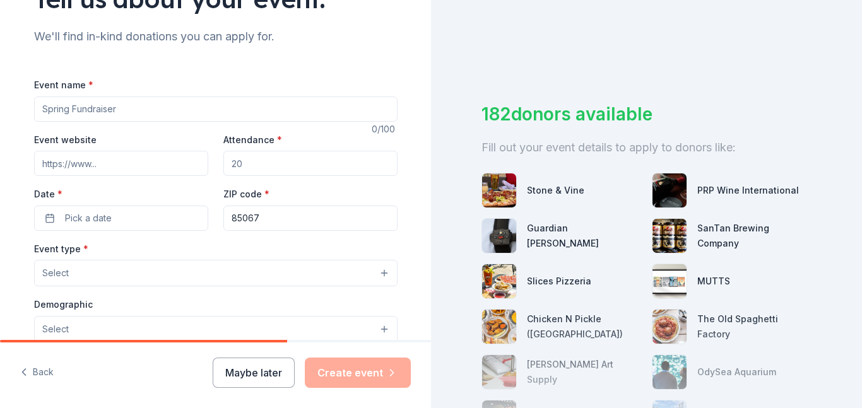  I want to click on div: Stone & Vine, so click(555, 191).